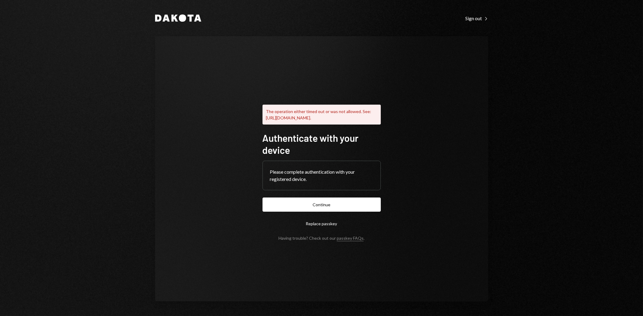  I want to click on button: Continue, so click(322, 205).